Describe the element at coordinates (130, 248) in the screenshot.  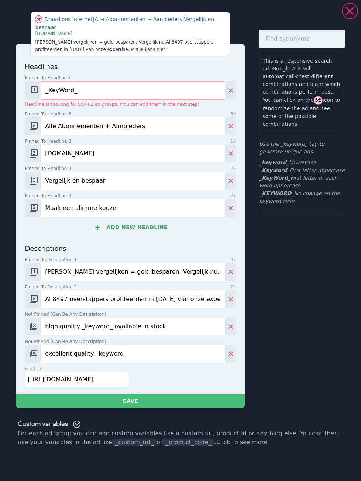
I see `p: descriptions` at that location.